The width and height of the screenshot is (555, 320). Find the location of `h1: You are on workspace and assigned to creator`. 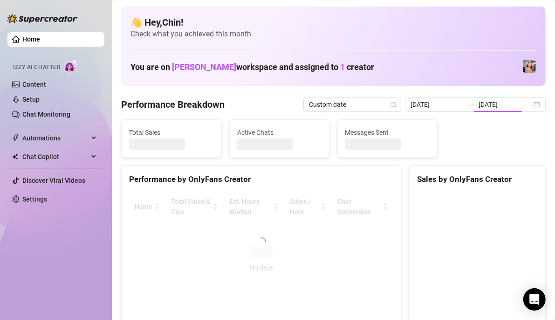

h1: You are on workspace and assigned to creator is located at coordinates (252, 67).